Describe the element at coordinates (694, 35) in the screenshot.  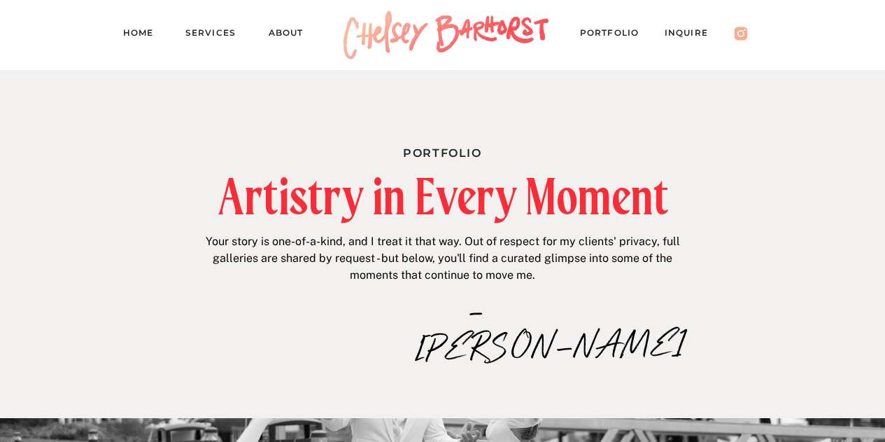
I see `nav: Inquire` at that location.